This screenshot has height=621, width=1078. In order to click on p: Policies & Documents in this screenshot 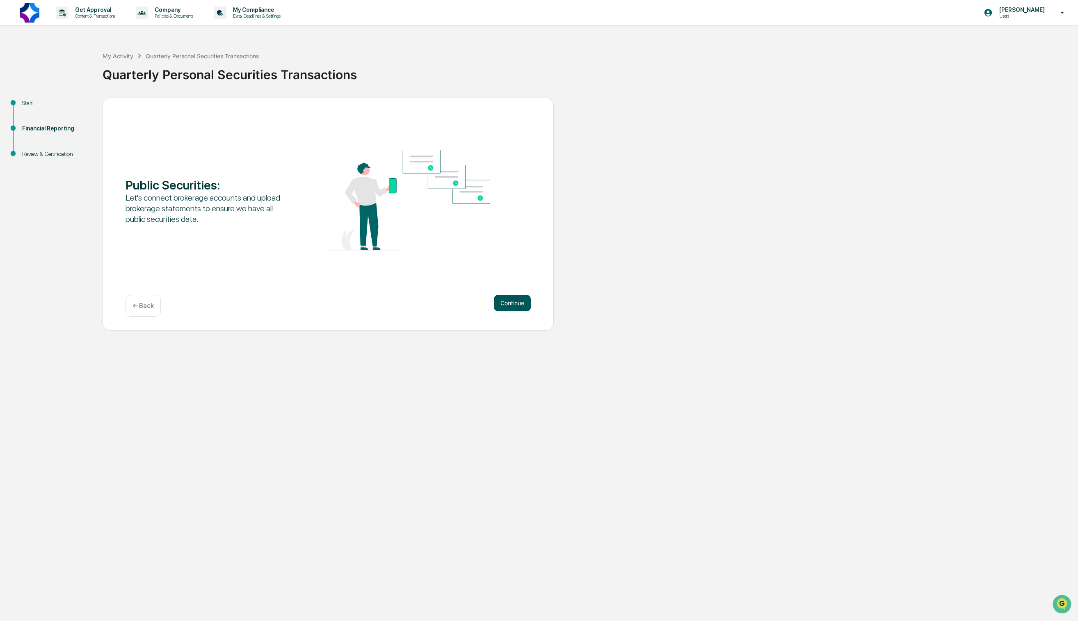, I will do `click(173, 16)`.